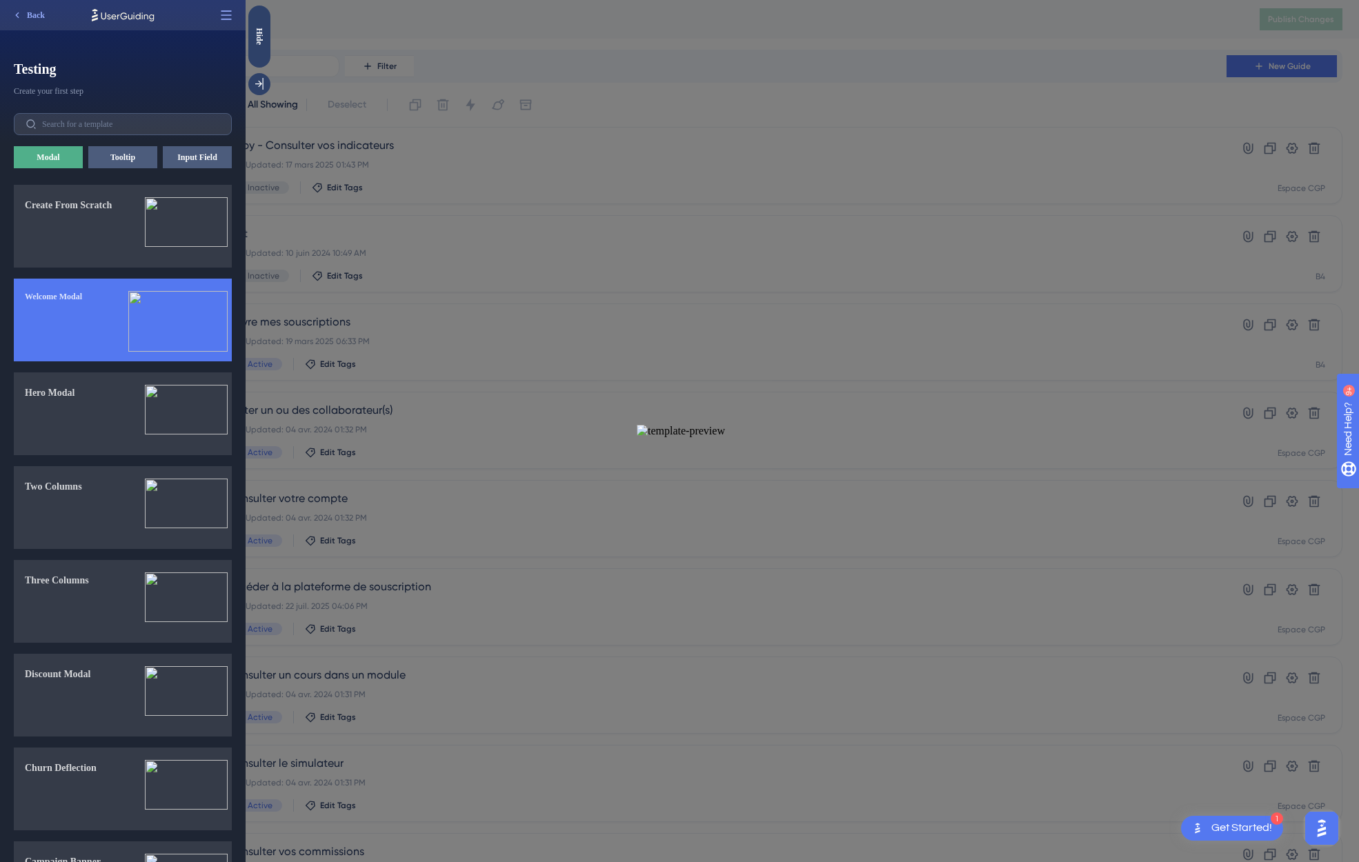  I want to click on img: modaldiscount.png, so click(186, 691).